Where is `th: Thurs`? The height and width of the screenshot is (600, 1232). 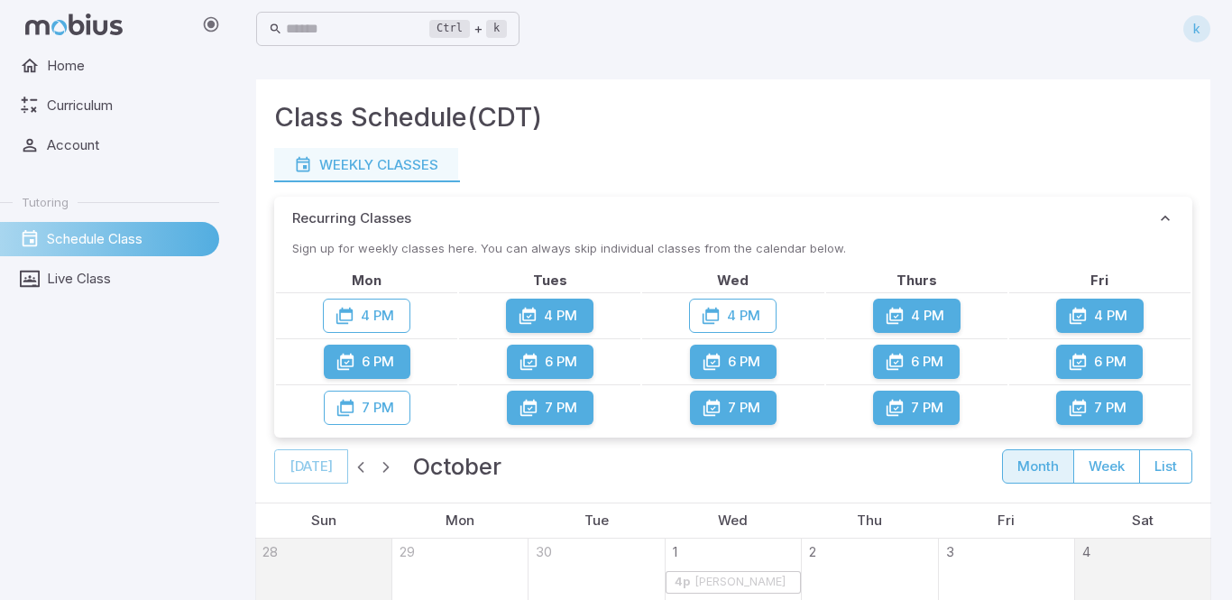
th: Thurs is located at coordinates (916, 280).